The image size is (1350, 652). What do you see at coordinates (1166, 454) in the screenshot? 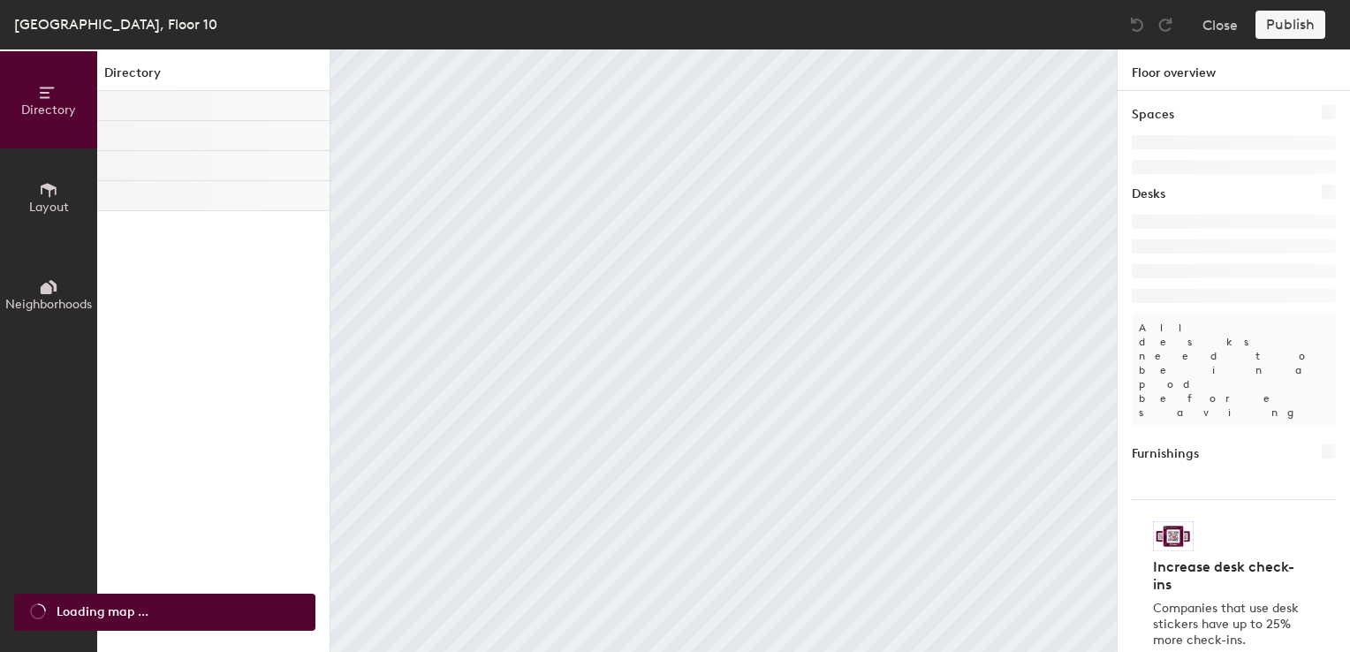
I see `h1: Furnishings` at bounding box center [1166, 454].